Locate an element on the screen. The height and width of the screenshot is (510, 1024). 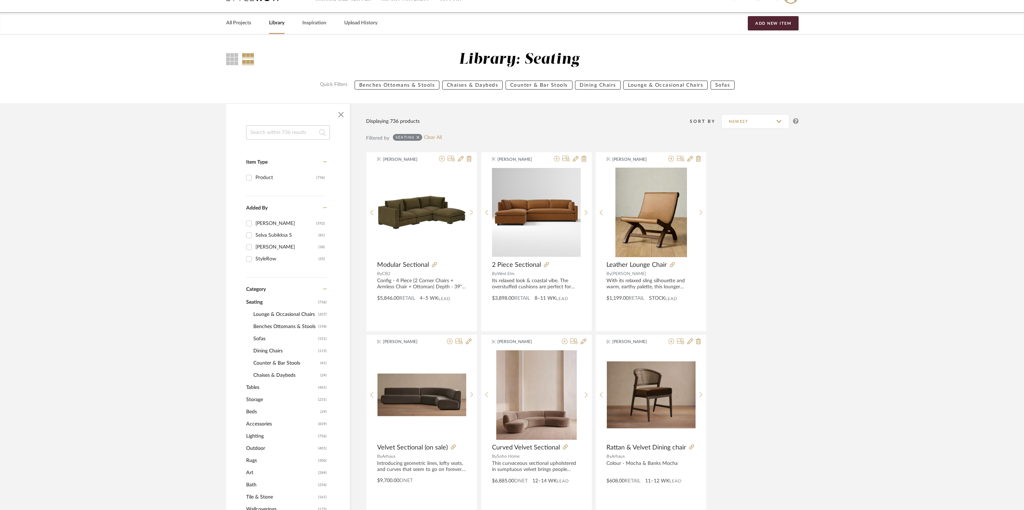
span: (736) is located at coordinates (323, 302).